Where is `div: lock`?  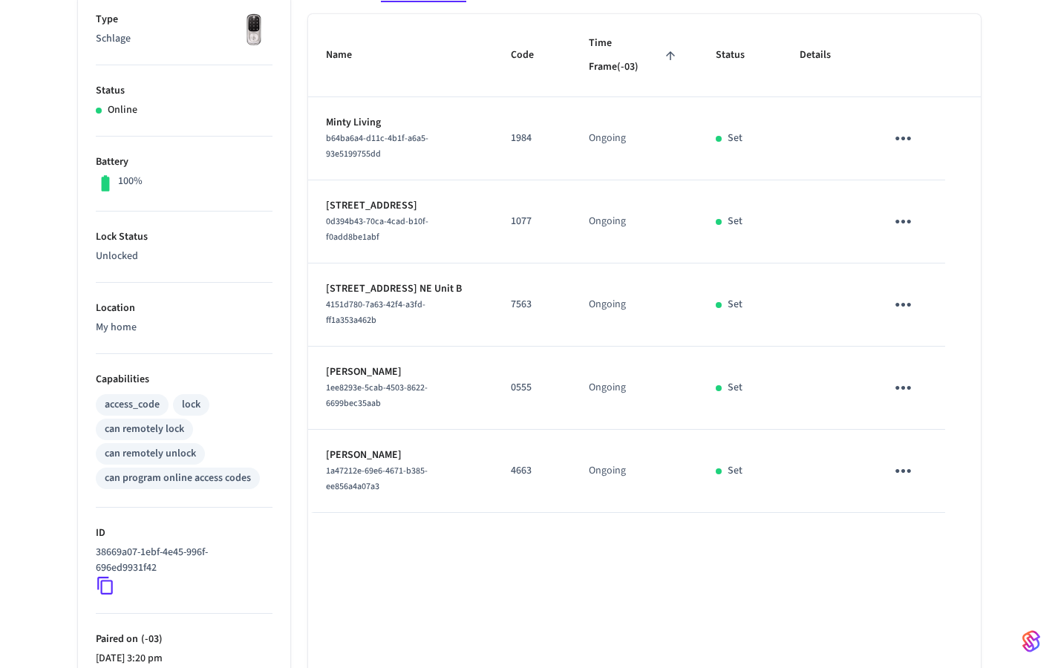
div: lock is located at coordinates (191, 405).